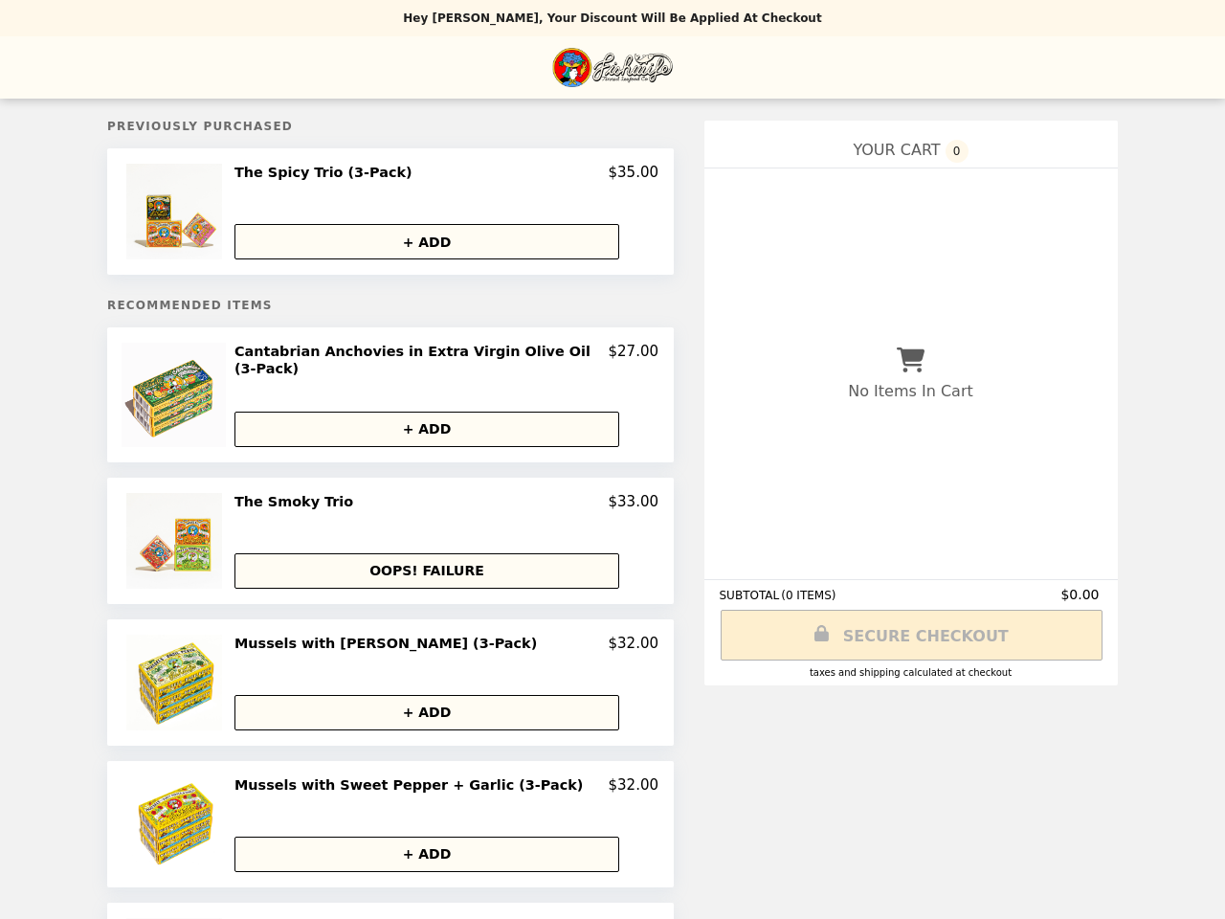 The height and width of the screenshot is (919, 1225). Describe the element at coordinates (176, 394) in the screenshot. I see `img: Cantabrian Anchovies in Extra Virgin Olive Oil (3-Pack)` at that location.